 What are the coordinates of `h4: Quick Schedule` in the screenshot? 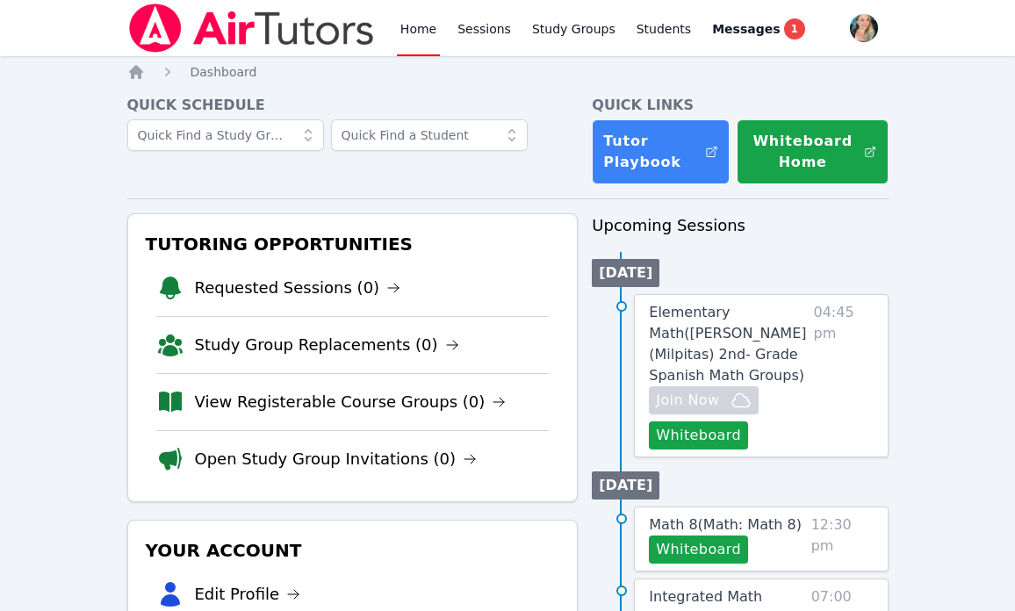 It's located at (353, 105).